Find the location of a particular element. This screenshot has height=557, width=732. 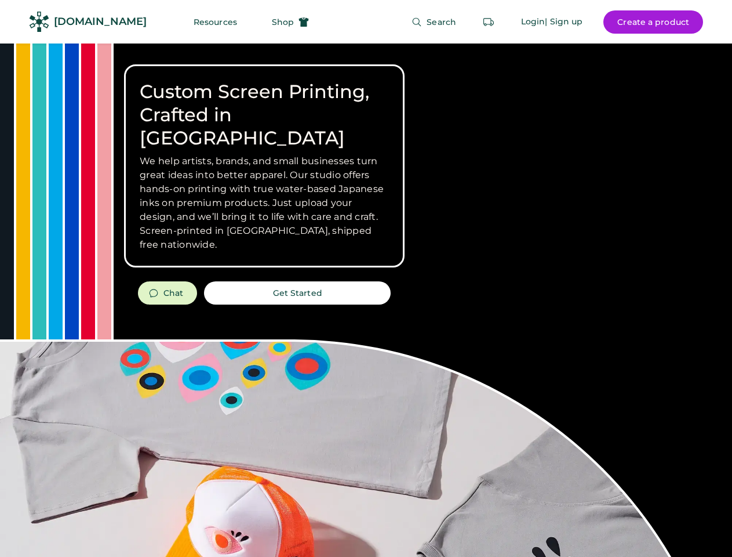

button: Shop is located at coordinates (291, 22).